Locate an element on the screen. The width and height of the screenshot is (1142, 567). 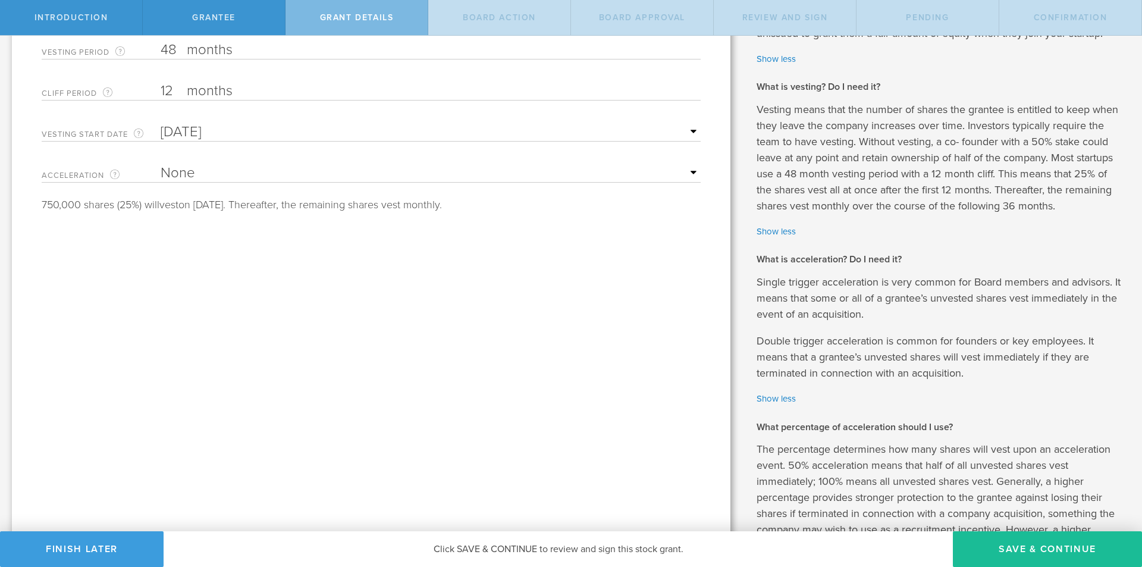
span: Review and Sign is located at coordinates (785, 17).